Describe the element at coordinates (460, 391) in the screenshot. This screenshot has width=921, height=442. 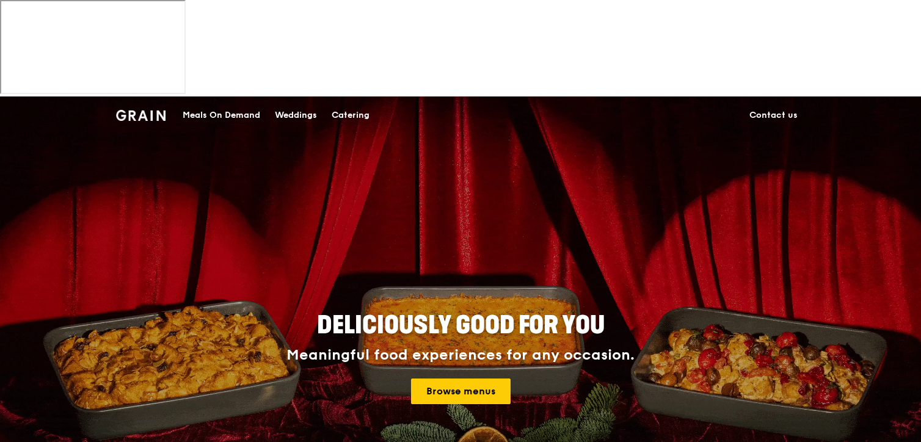
I see `a: Browse menus` at that location.